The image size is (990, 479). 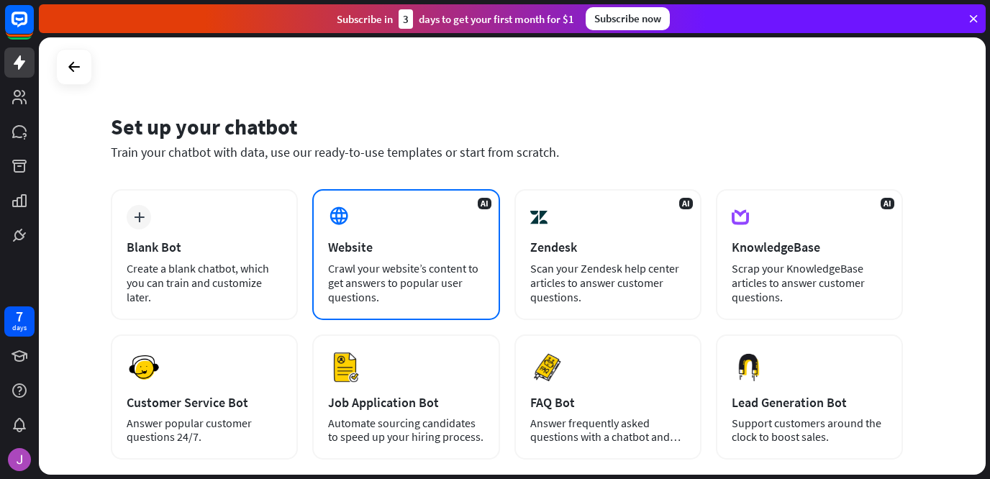 I want to click on div: Answer popular customer questions 24/7., so click(x=204, y=430).